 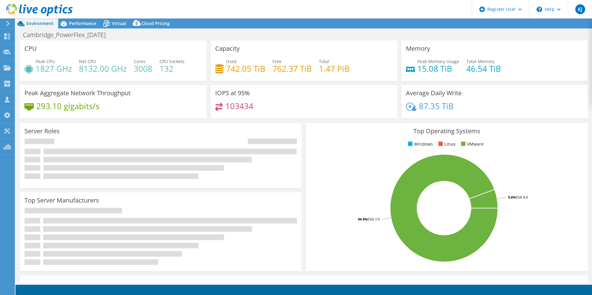 I want to click on svg: \n, so click(x=539, y=9).